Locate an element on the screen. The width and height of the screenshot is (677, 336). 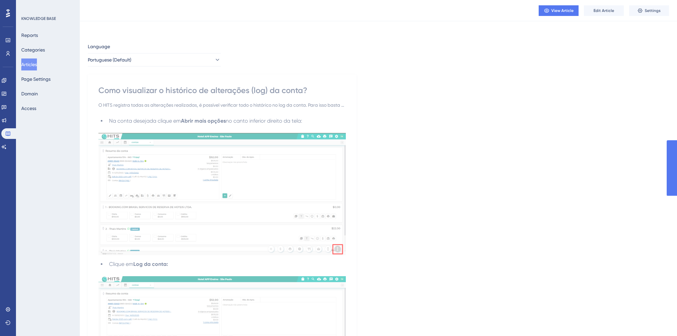
button: Categories is located at coordinates (33, 50).